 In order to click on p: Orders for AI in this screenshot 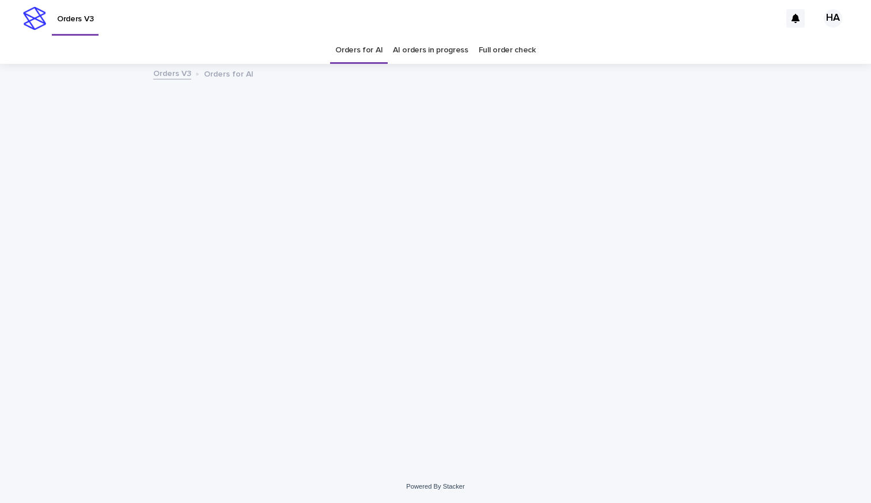, I will do `click(229, 73)`.